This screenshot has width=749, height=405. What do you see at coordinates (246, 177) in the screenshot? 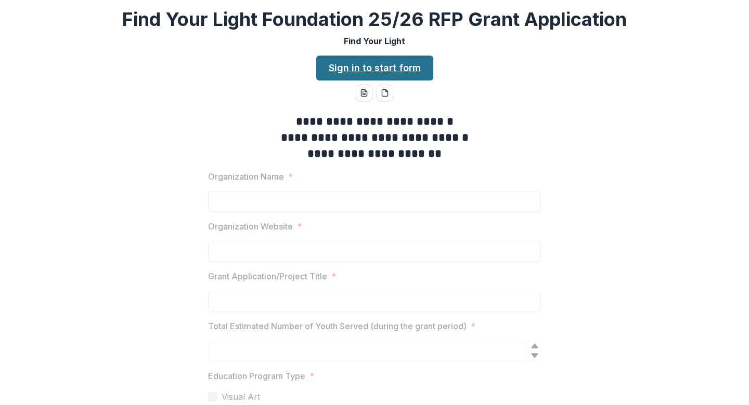
I see `p: Organization Name` at bounding box center [246, 177].